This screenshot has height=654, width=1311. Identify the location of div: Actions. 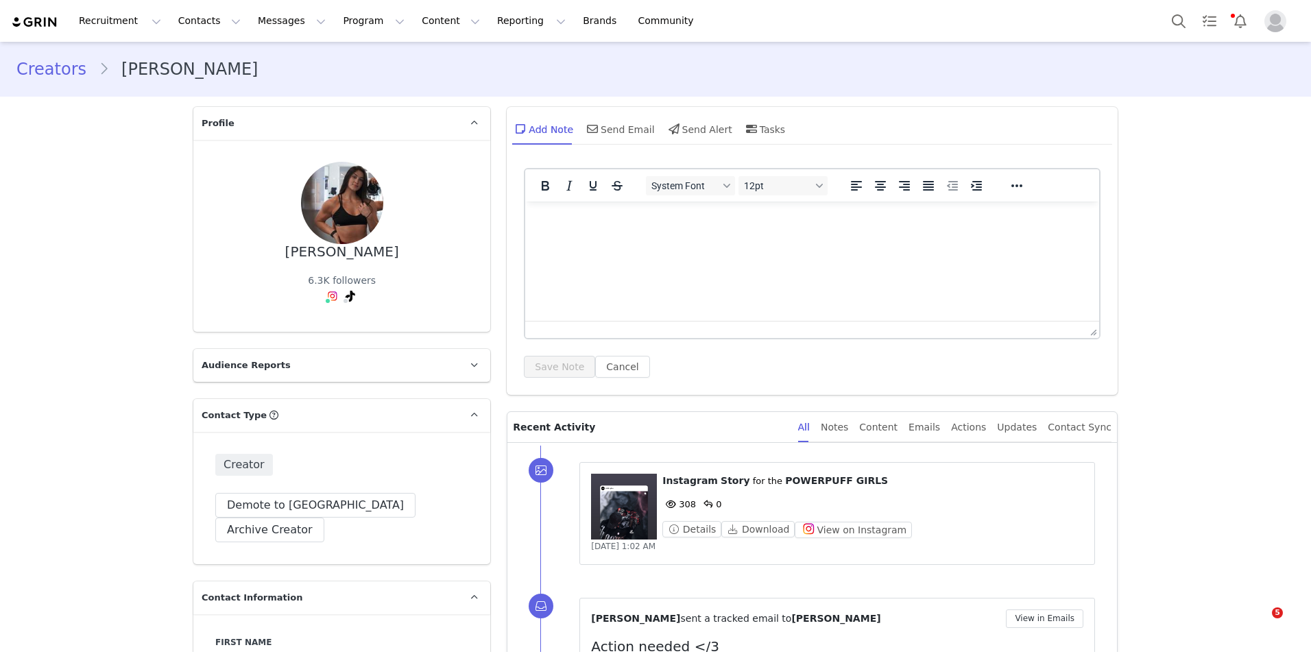
(968, 427).